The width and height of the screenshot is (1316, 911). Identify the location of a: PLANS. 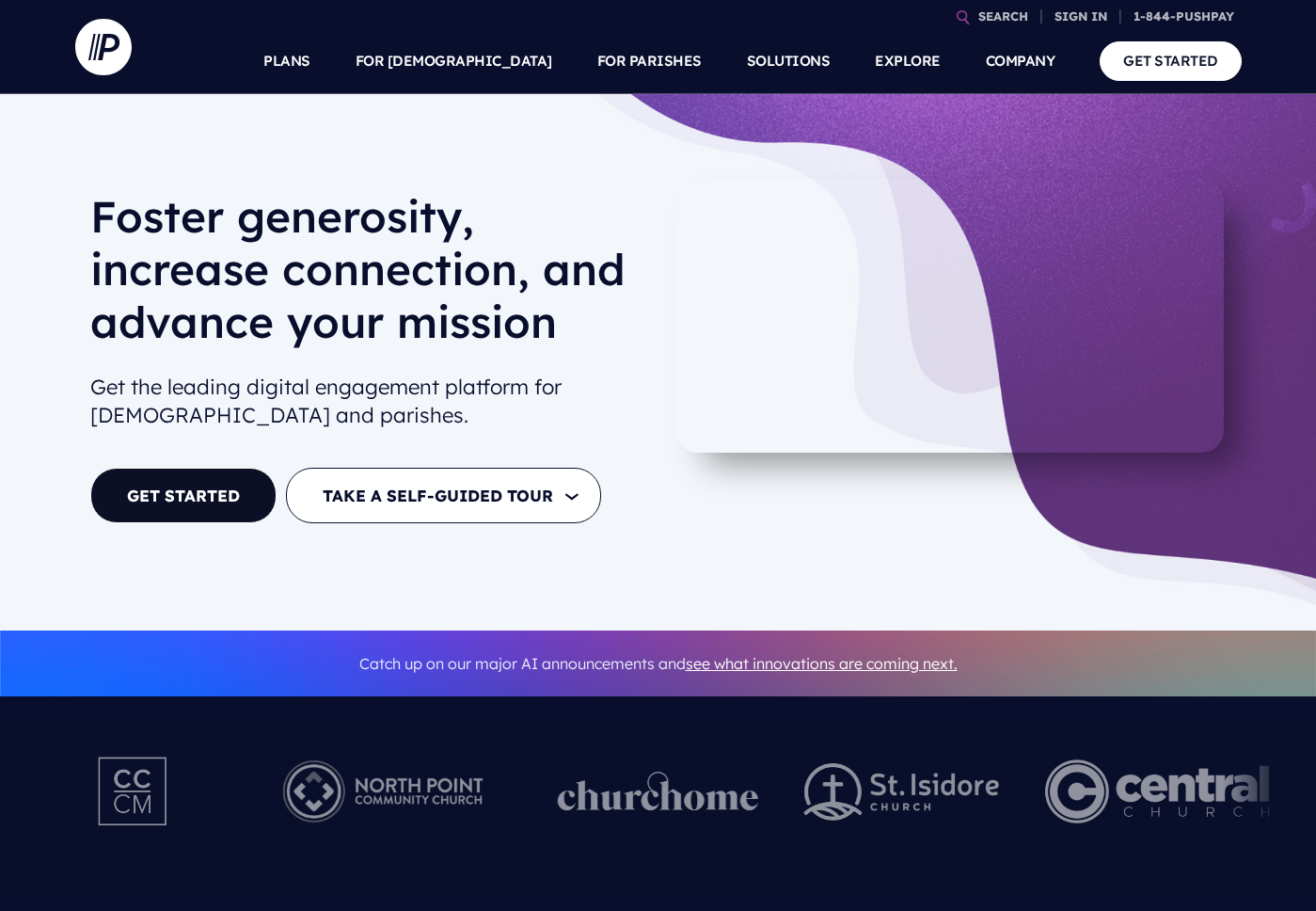
(287, 61).